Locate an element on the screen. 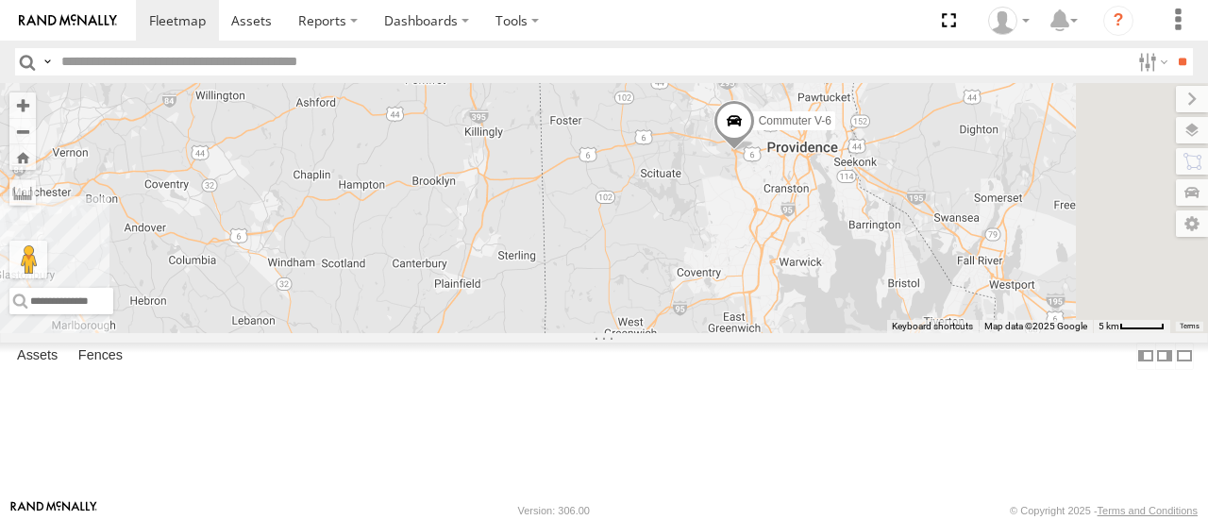 The width and height of the screenshot is (1208, 520). span: 5 km is located at coordinates (1109, 326).